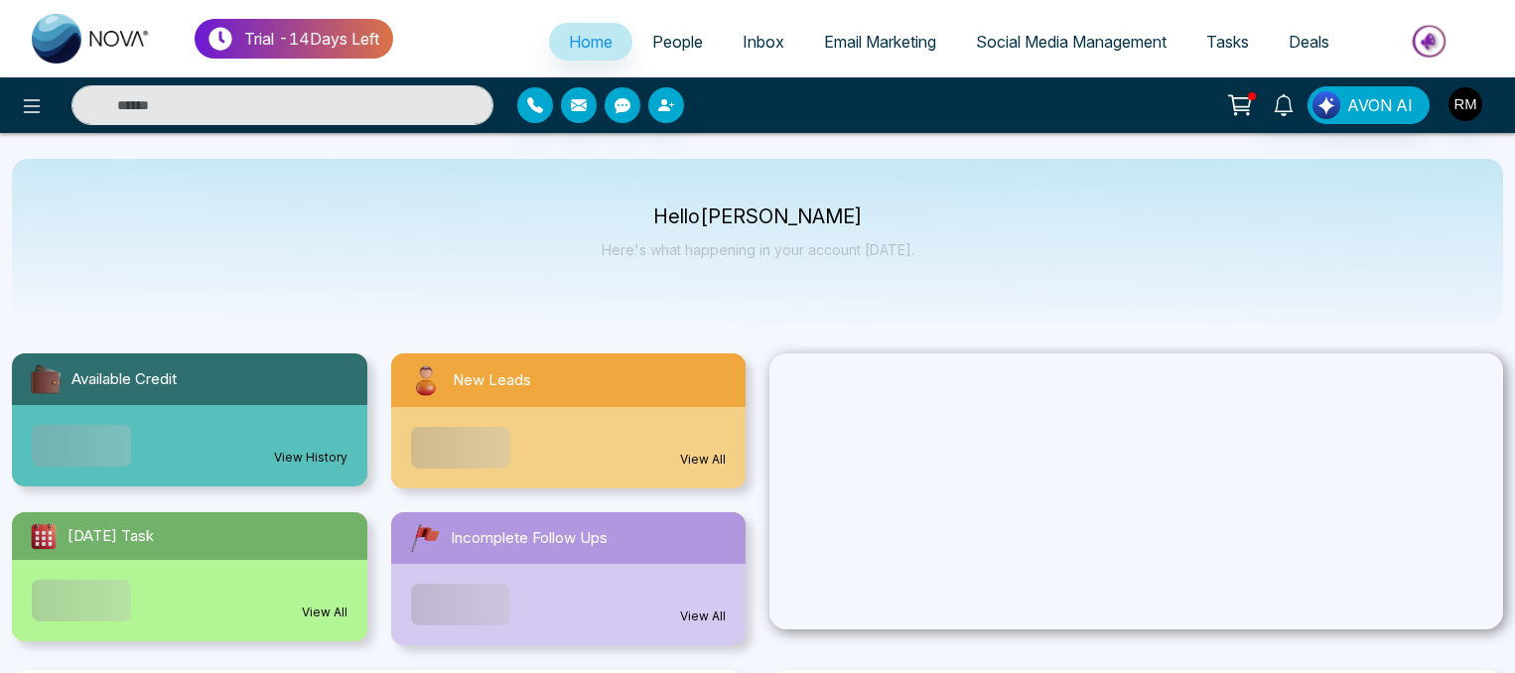  Describe the element at coordinates (311, 458) in the screenshot. I see `a: View History` at that location.